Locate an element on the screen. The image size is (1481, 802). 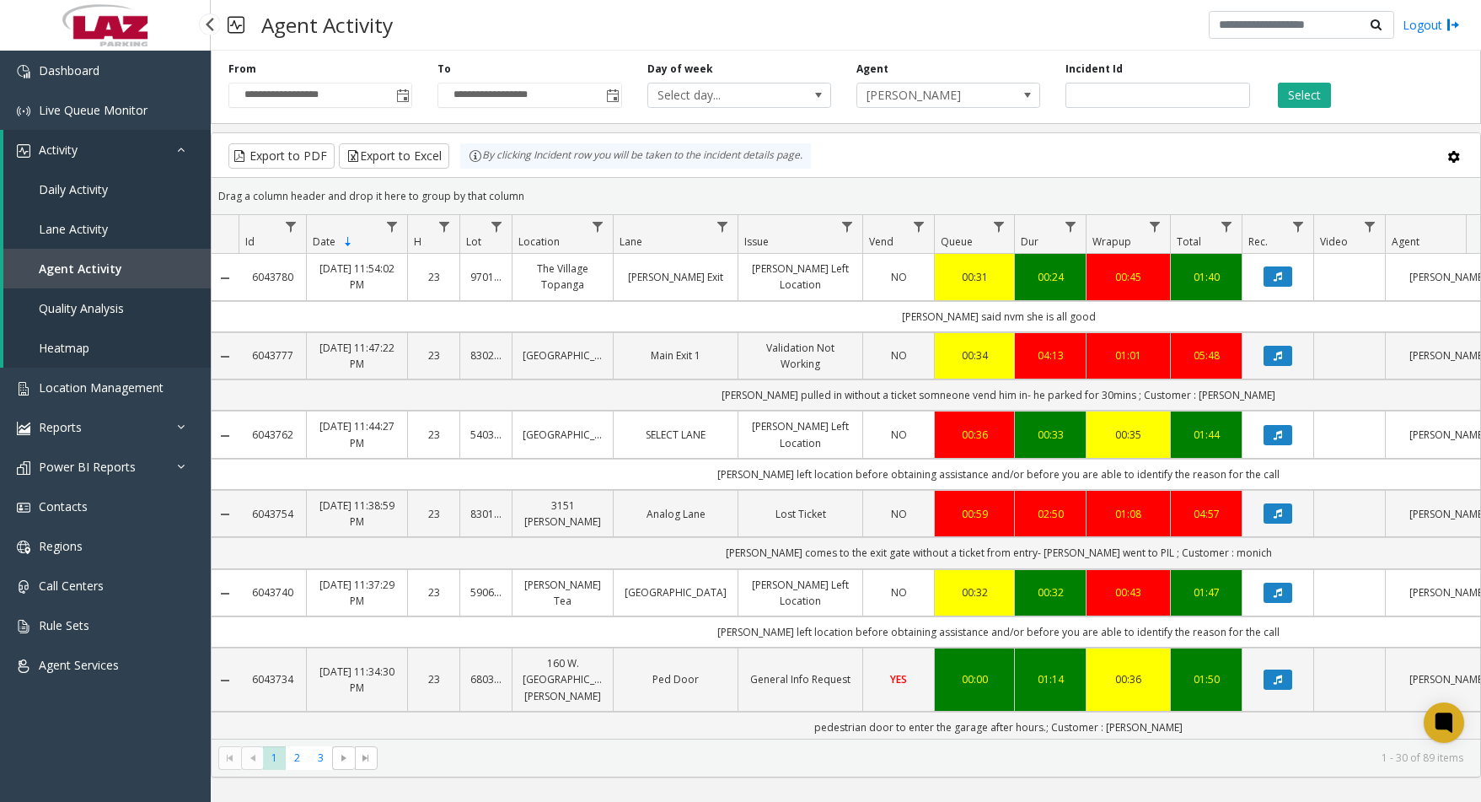
span: Wrapup is located at coordinates (1112, 241).